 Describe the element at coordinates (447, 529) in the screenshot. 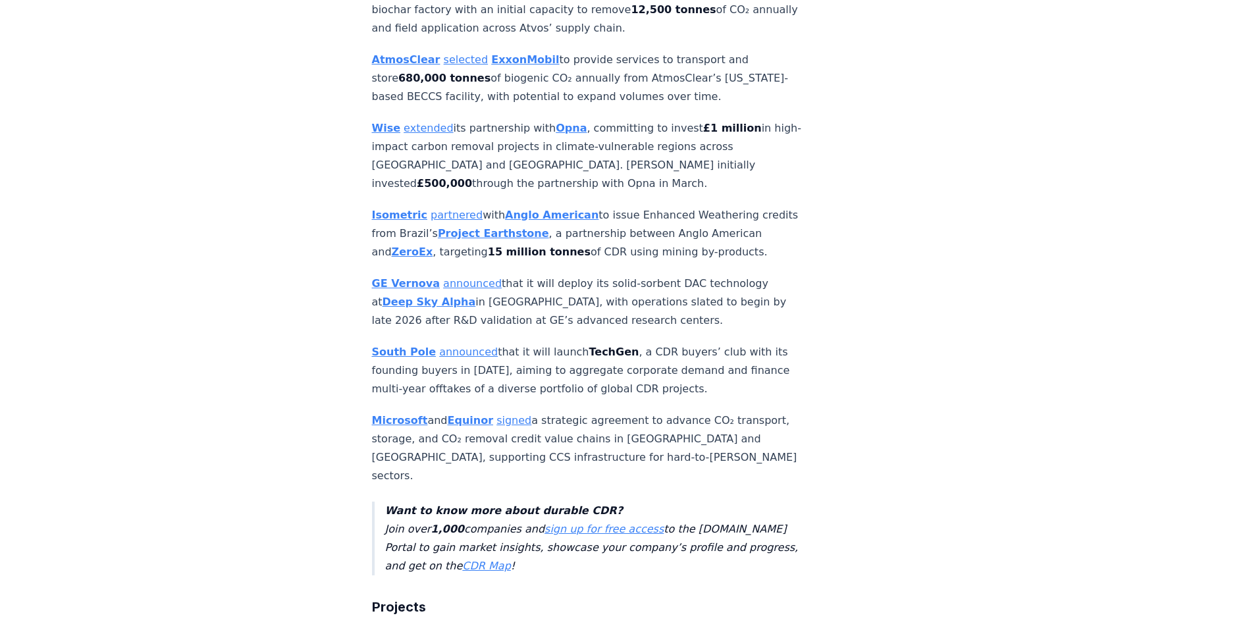

I see `strong: 1,000` at that location.